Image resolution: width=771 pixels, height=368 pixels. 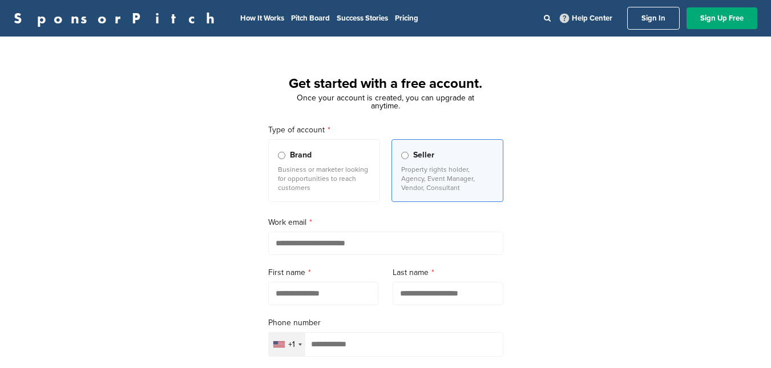 What do you see at coordinates (386, 130) in the screenshot?
I see `label: Type of account` at bounding box center [386, 130].